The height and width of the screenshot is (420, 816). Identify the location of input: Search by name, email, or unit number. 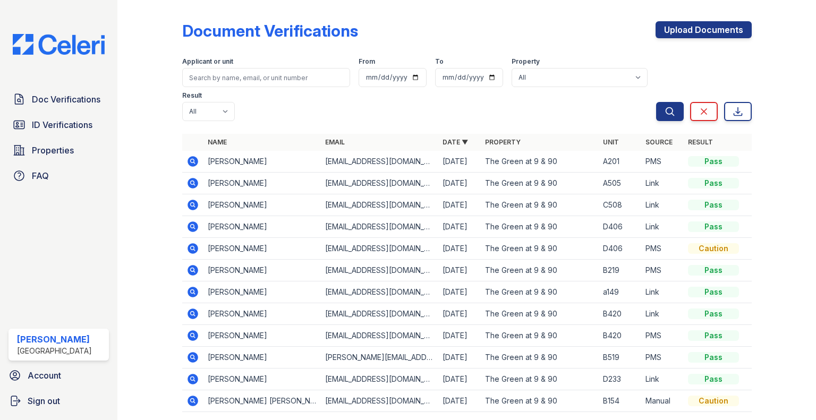
(266, 78).